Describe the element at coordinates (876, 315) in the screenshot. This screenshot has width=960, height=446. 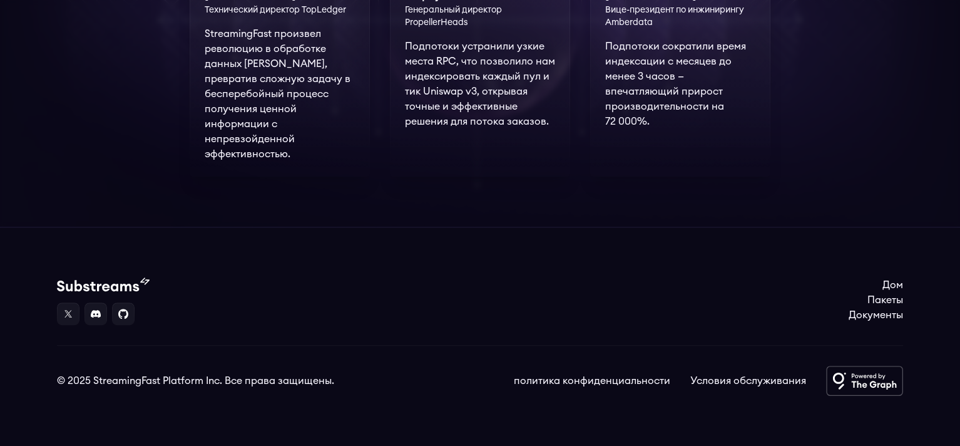
I see `a: Документы` at that location.